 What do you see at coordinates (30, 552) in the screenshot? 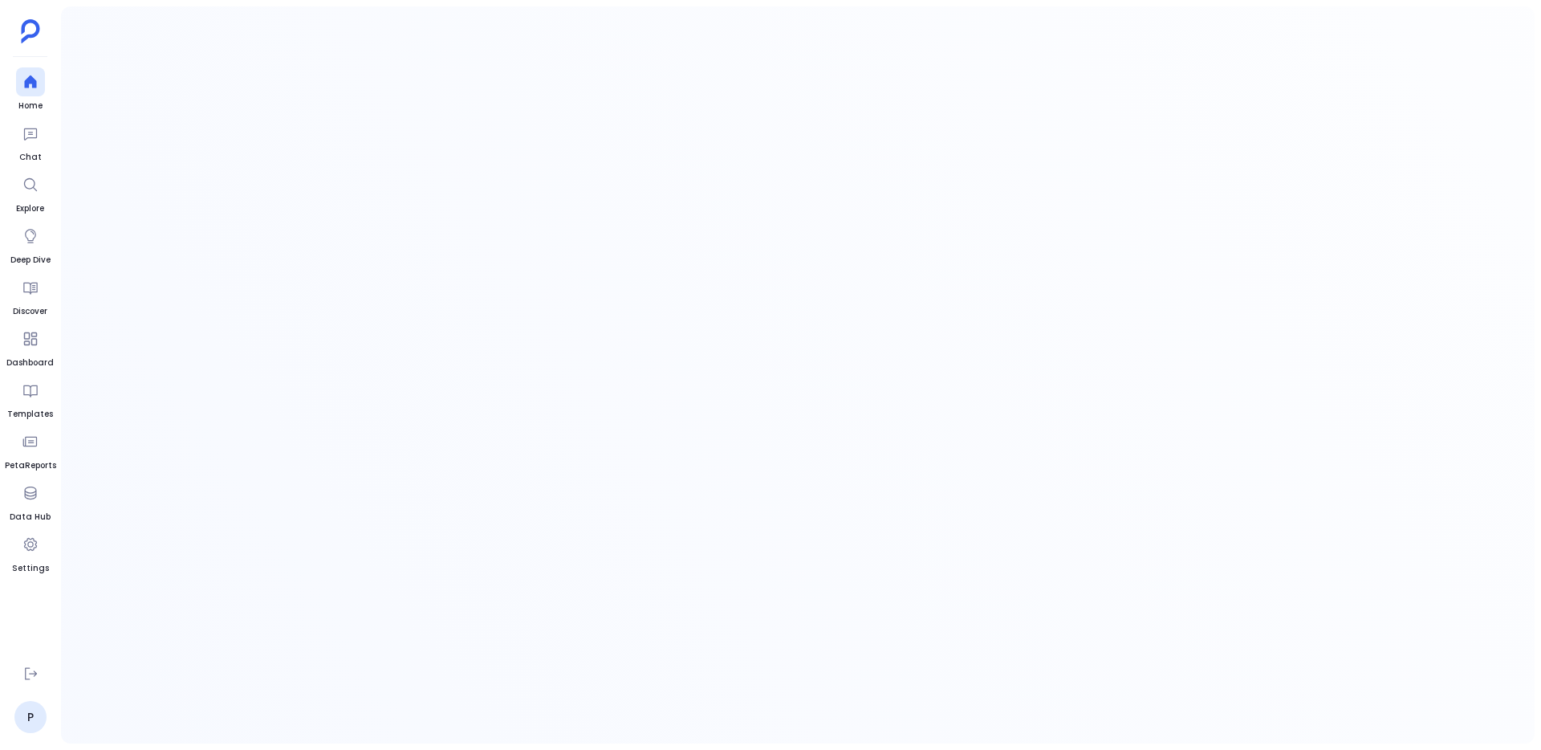
I see `a: Settings` at bounding box center [30, 552].